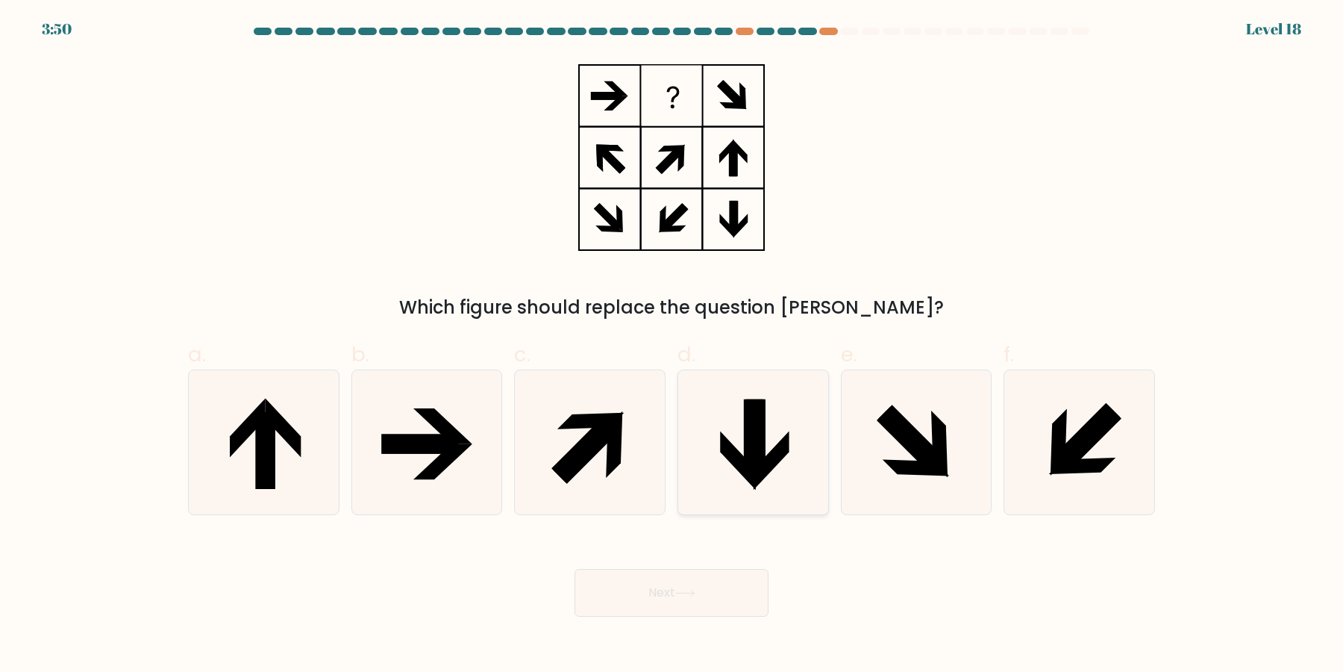  I want to click on span: f., so click(1009, 354).